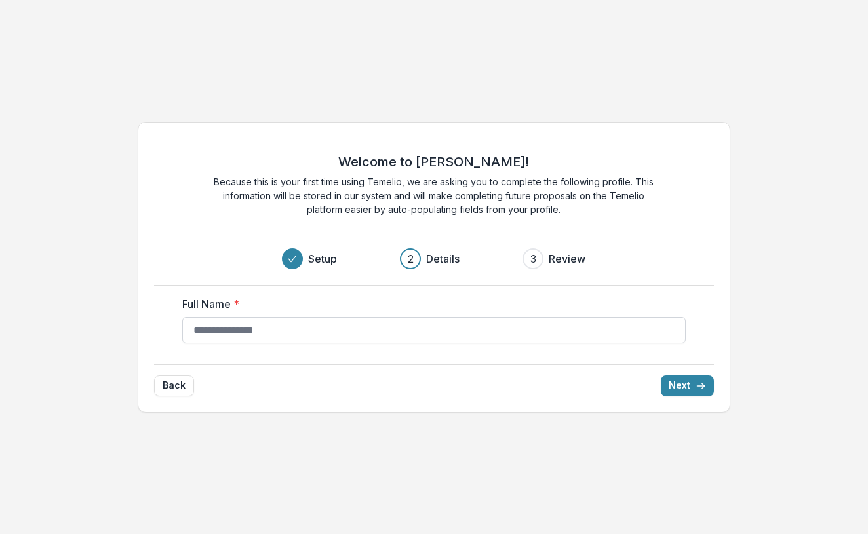  What do you see at coordinates (442, 259) in the screenshot?
I see `h3: Details` at bounding box center [442, 259].